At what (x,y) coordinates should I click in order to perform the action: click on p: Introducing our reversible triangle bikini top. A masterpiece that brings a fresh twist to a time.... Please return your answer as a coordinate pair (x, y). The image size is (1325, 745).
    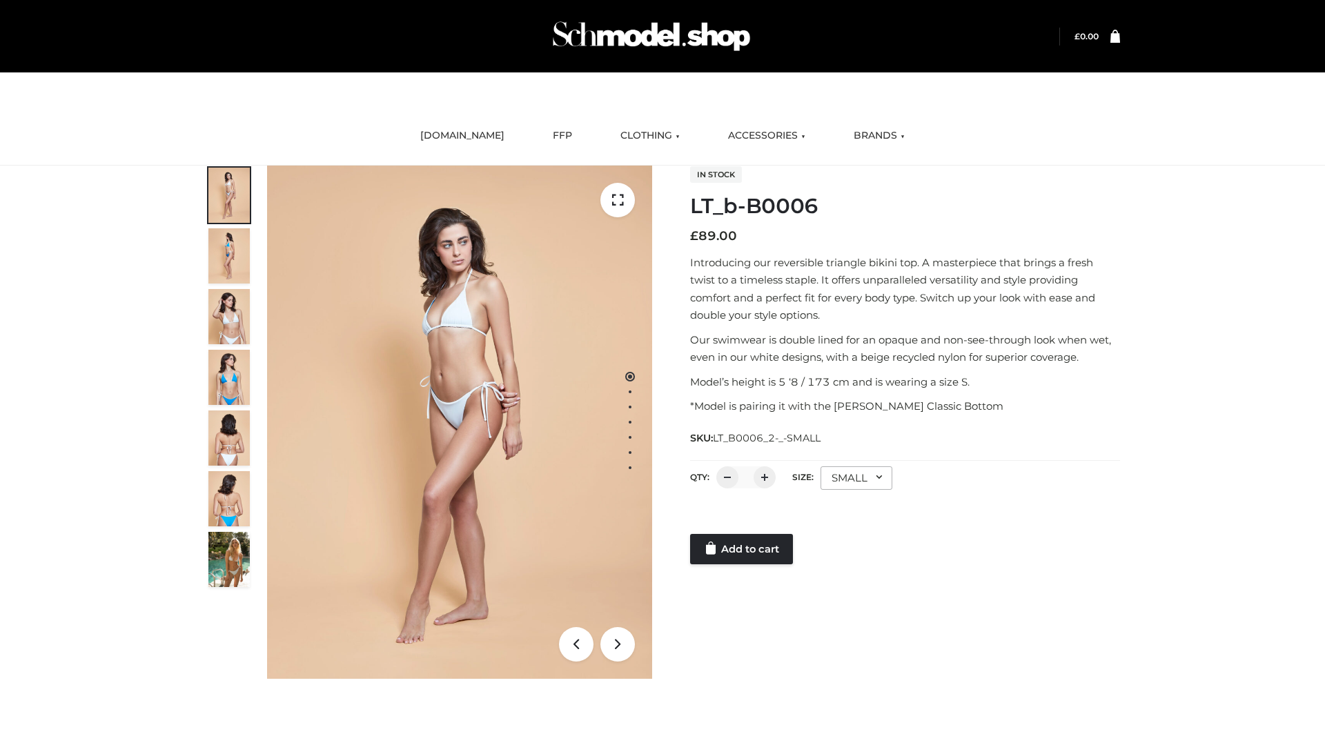
    Looking at the image, I should click on (905, 289).